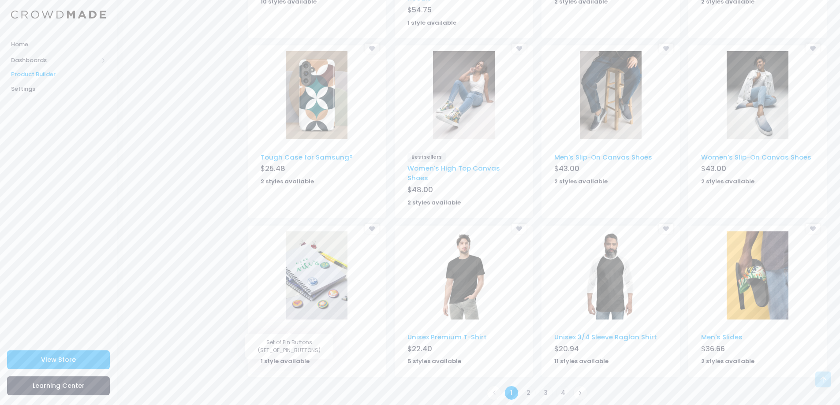 This screenshot has height=405, width=840. What do you see at coordinates (422, 10) in the screenshot?
I see `span: 54.75` at bounding box center [422, 10].